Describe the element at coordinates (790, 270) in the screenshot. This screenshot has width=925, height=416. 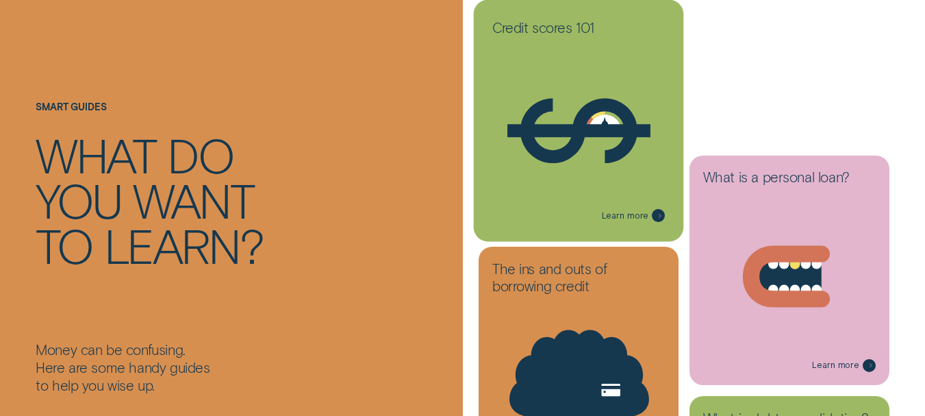
I see `a: What is a personal loan?Learn more` at that location.